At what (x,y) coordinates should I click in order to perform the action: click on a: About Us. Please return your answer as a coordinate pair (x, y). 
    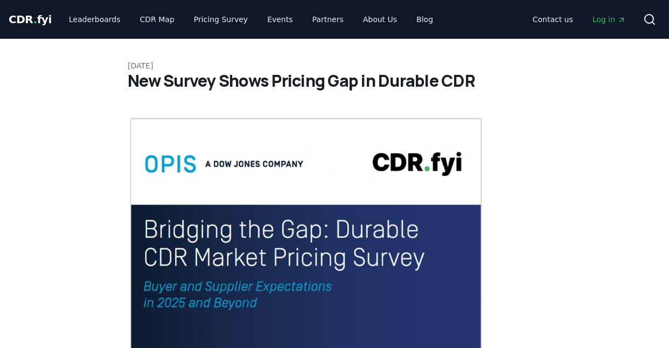
    Looking at the image, I should click on (379, 19).